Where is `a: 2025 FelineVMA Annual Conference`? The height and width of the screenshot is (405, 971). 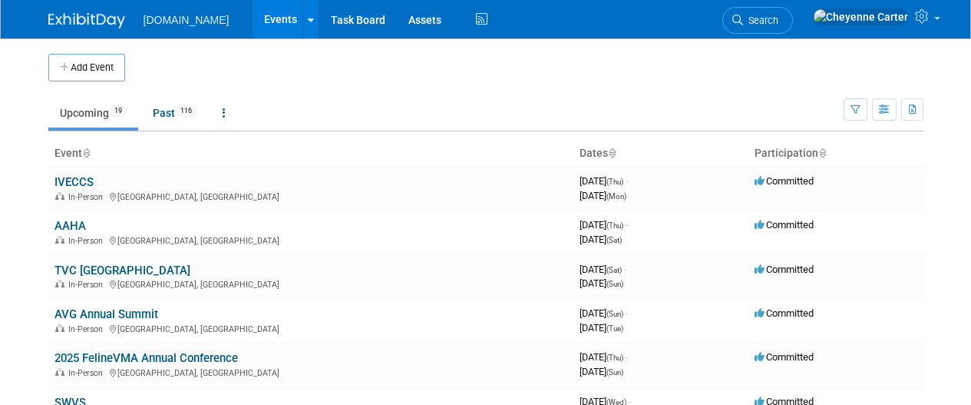 a: 2025 FelineVMA Annual Conference is located at coordinates (146, 358).